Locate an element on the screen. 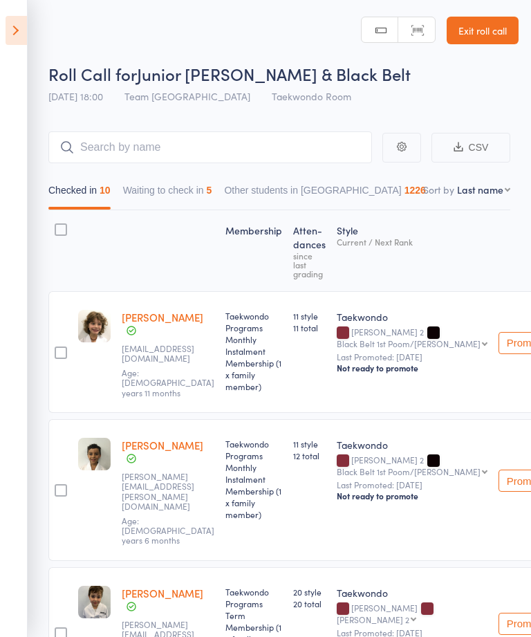 This screenshot has height=637, width=531. img: image1624664206.png is located at coordinates (94, 601).